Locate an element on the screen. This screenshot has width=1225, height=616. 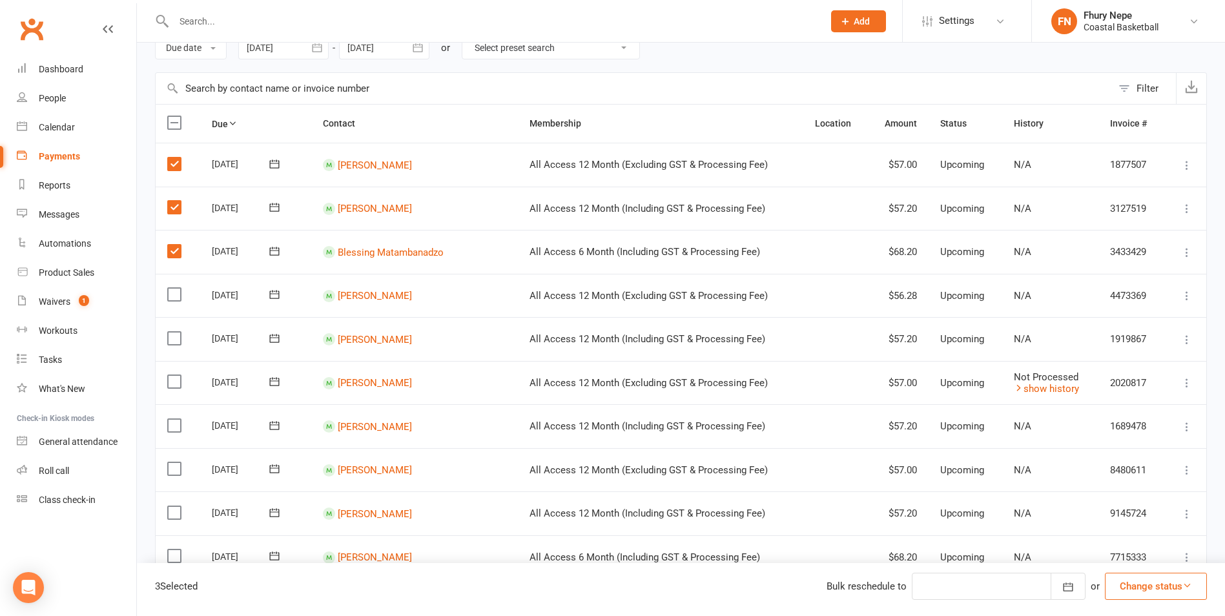
td: 1689478 is located at coordinates (1130, 426).